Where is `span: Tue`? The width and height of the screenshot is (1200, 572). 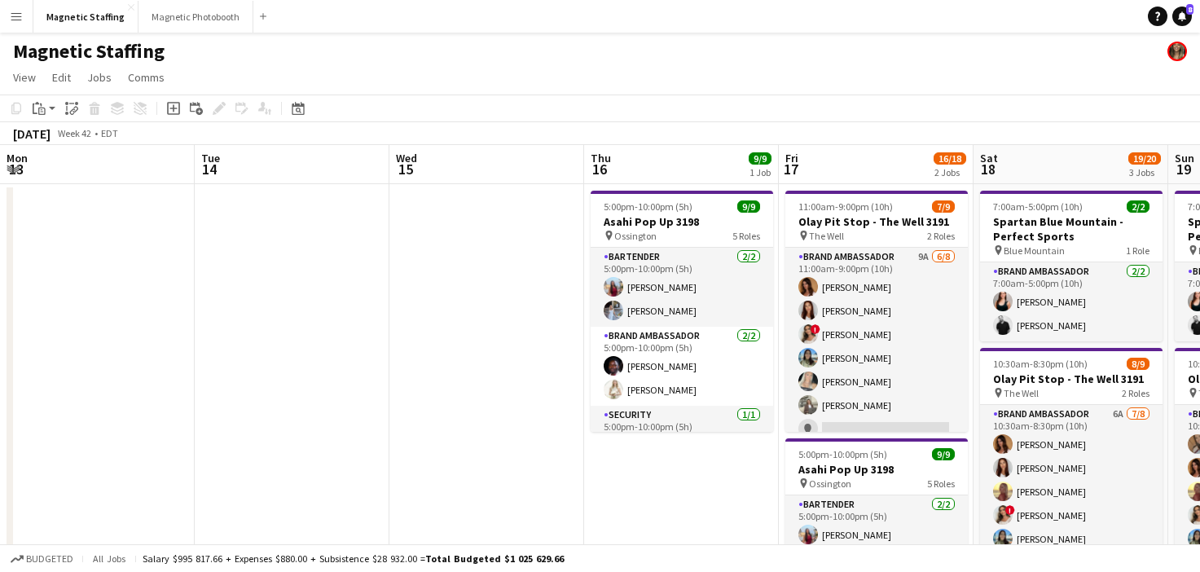
span: Tue is located at coordinates (210, 158).